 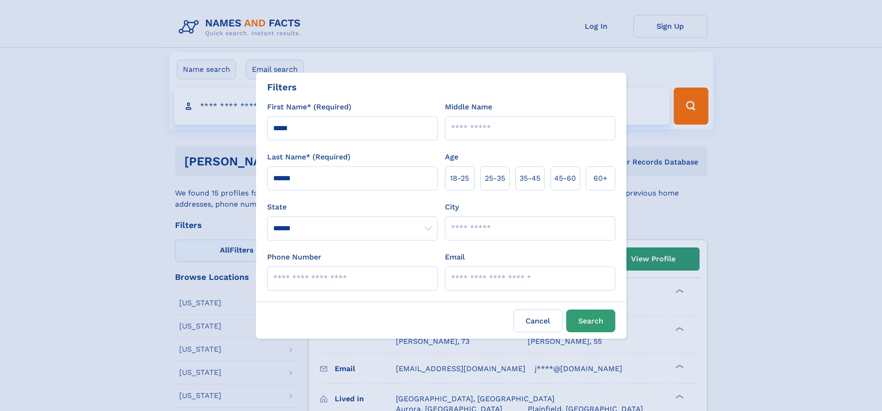 I want to click on label: City, so click(x=452, y=207).